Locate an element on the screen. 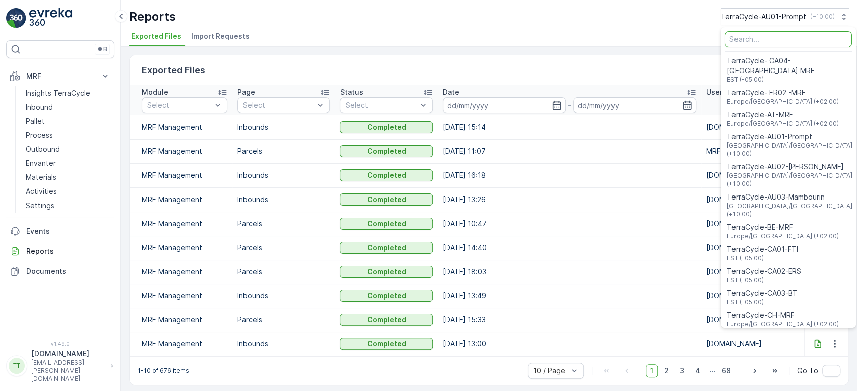 The image size is (857, 391). span: TerraCycle-CA02-ERS is located at coordinates (764, 271).